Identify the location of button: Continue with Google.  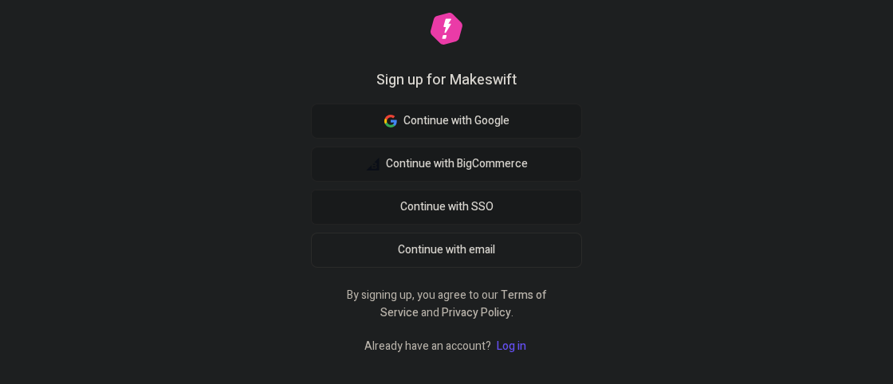
(446, 121).